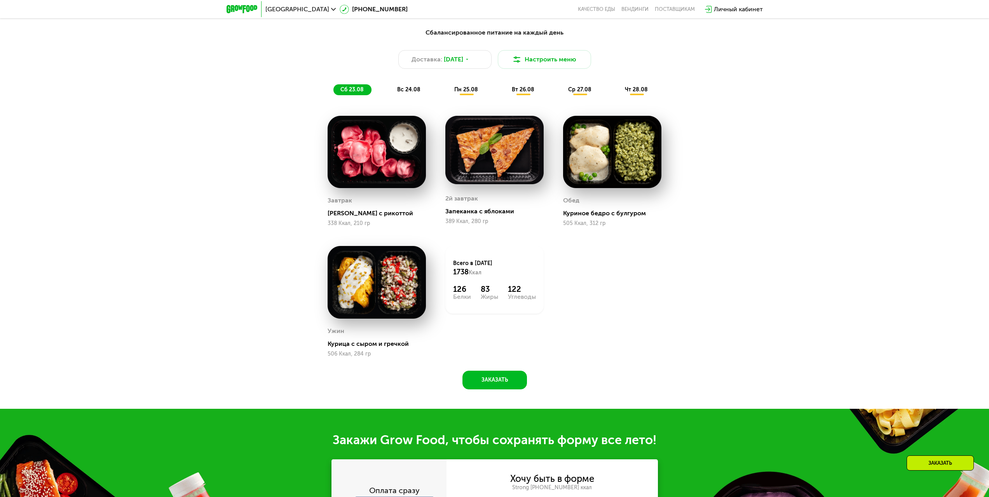 Image resolution: width=989 pixels, height=497 pixels. What do you see at coordinates (522, 289) in the screenshot?
I see `div: 122` at bounding box center [522, 289].